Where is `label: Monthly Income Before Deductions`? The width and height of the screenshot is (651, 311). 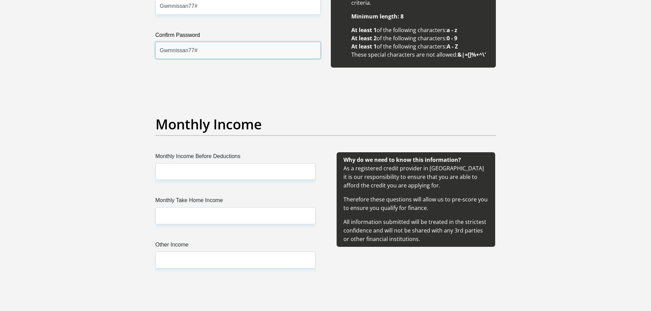
label: Monthly Income Before Deductions is located at coordinates (235, 158).